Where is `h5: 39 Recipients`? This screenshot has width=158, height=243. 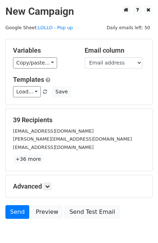 h5: 39 Recipients is located at coordinates (79, 120).